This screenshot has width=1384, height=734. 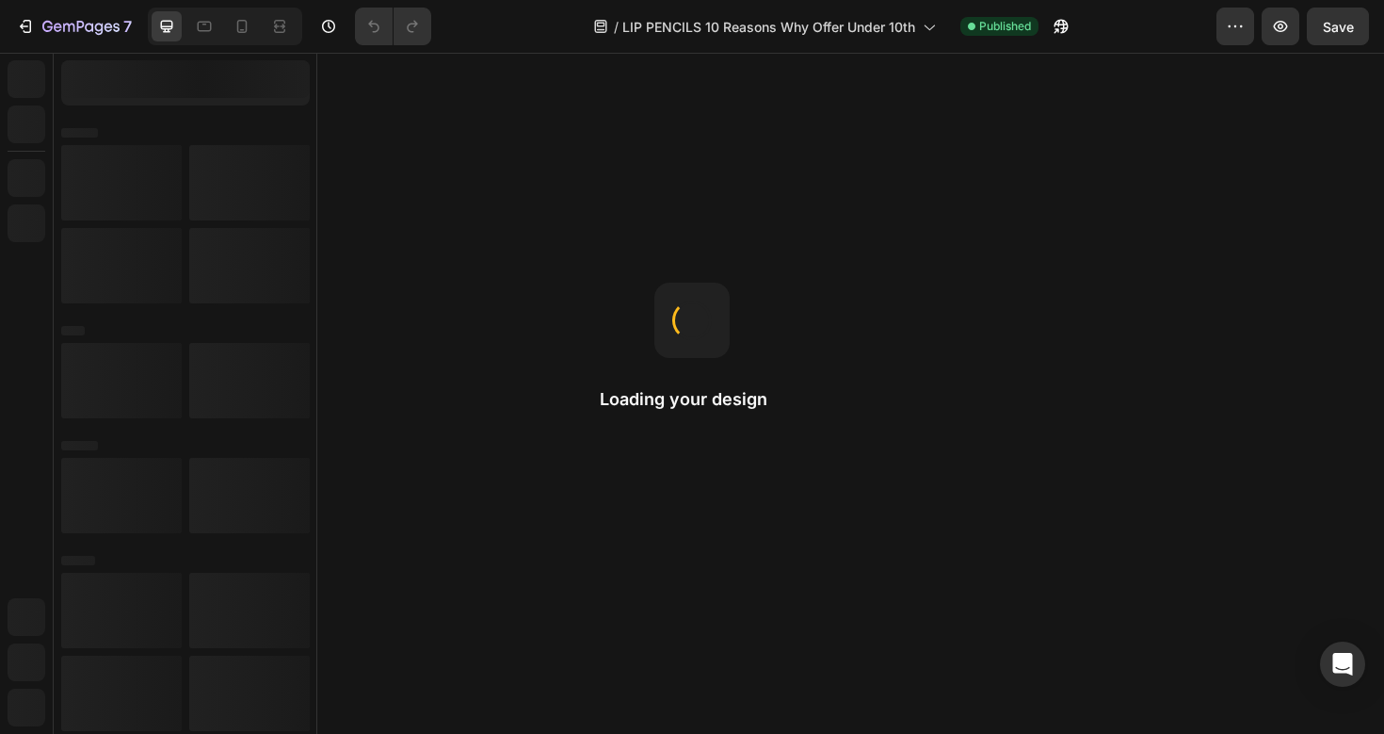 What do you see at coordinates (393, 26) in the screenshot?
I see `div: Undo/Redo` at bounding box center [393, 26].